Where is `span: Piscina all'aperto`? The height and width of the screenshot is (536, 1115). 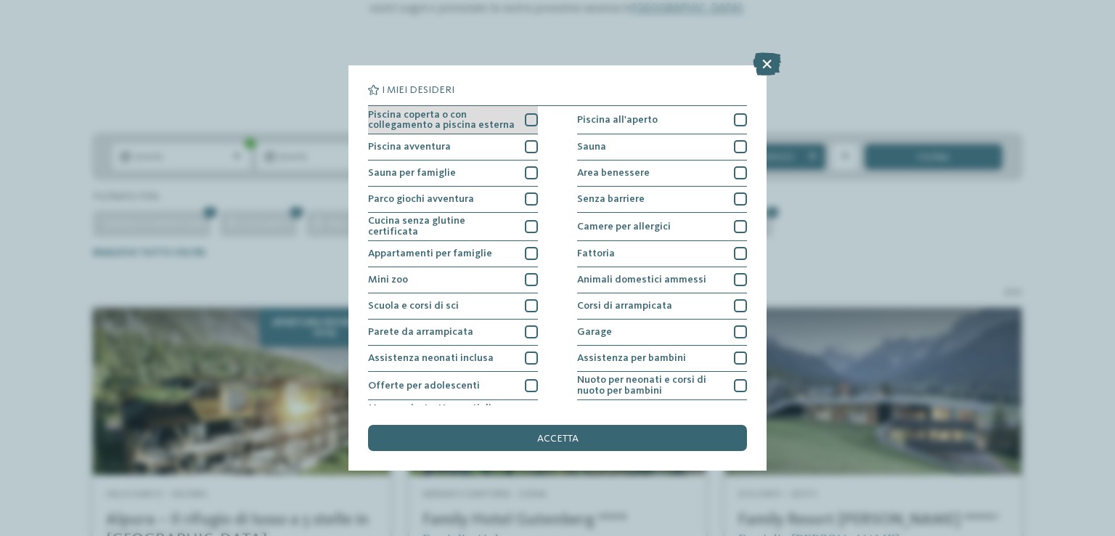 span: Piscina all'aperto is located at coordinates (617, 120).